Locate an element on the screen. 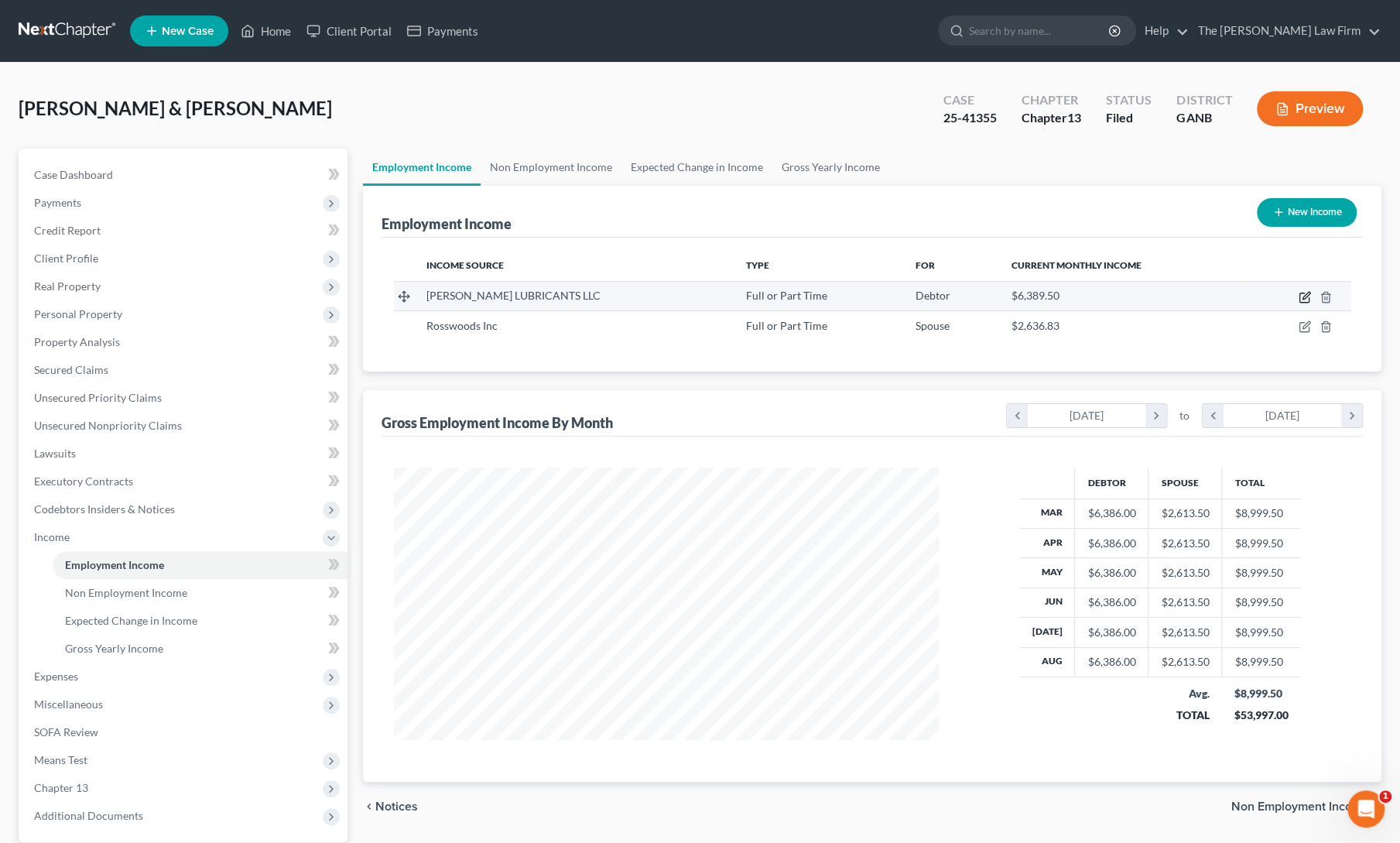 The width and height of the screenshot is (1400, 843). span: Rosswoods Inc is located at coordinates (462, 325).